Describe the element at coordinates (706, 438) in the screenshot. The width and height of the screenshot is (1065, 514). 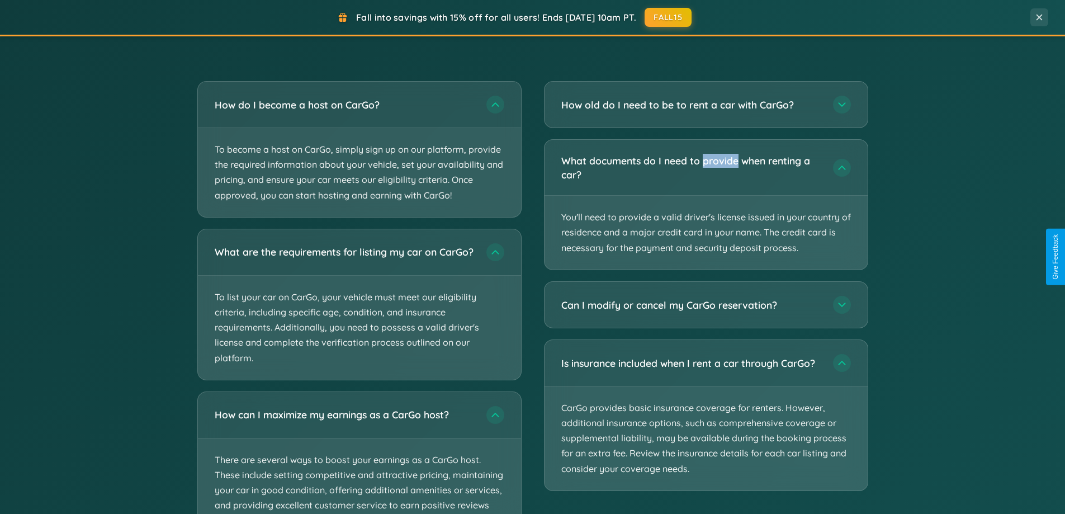
I see `p: CarGo provides basic insurance coverage for renters. However, additional insurance options, such ...` at that location.